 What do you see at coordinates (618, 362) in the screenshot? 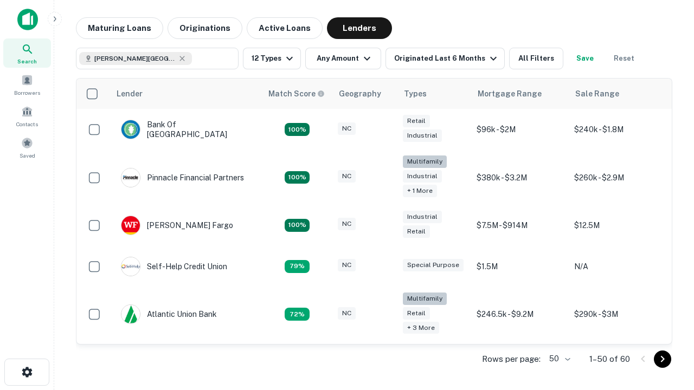
I see `td: $480k - $3.1M` at bounding box center [618, 362].